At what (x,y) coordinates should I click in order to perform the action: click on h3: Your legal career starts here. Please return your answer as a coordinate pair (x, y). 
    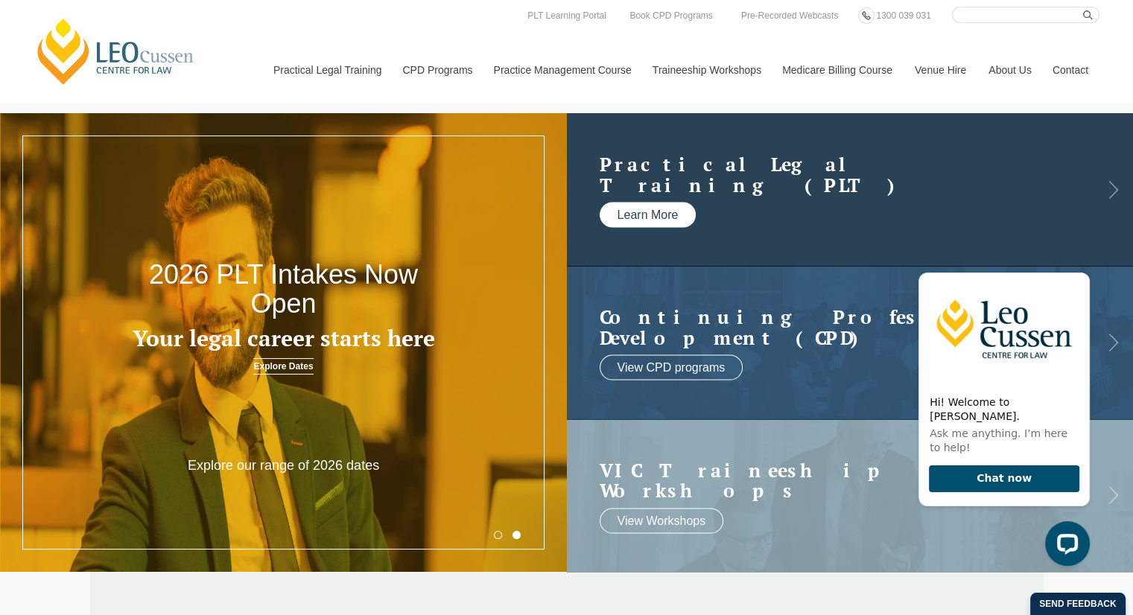
    Looking at the image, I should click on (283, 338).